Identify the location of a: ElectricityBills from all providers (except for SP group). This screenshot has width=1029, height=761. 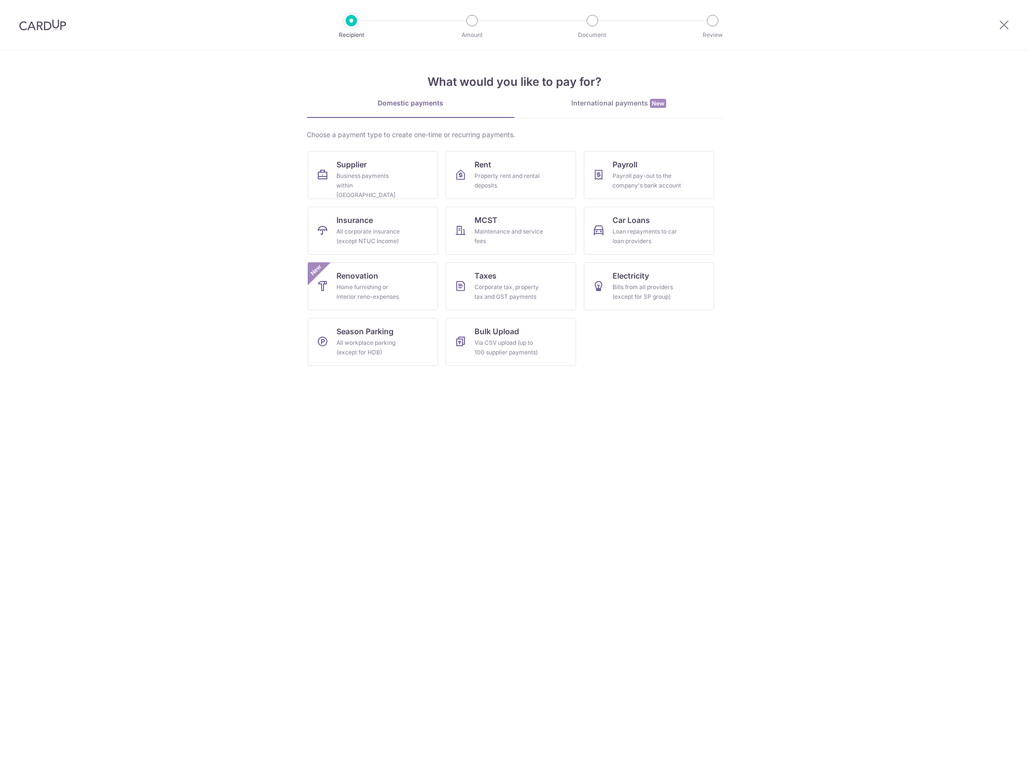
(649, 286).